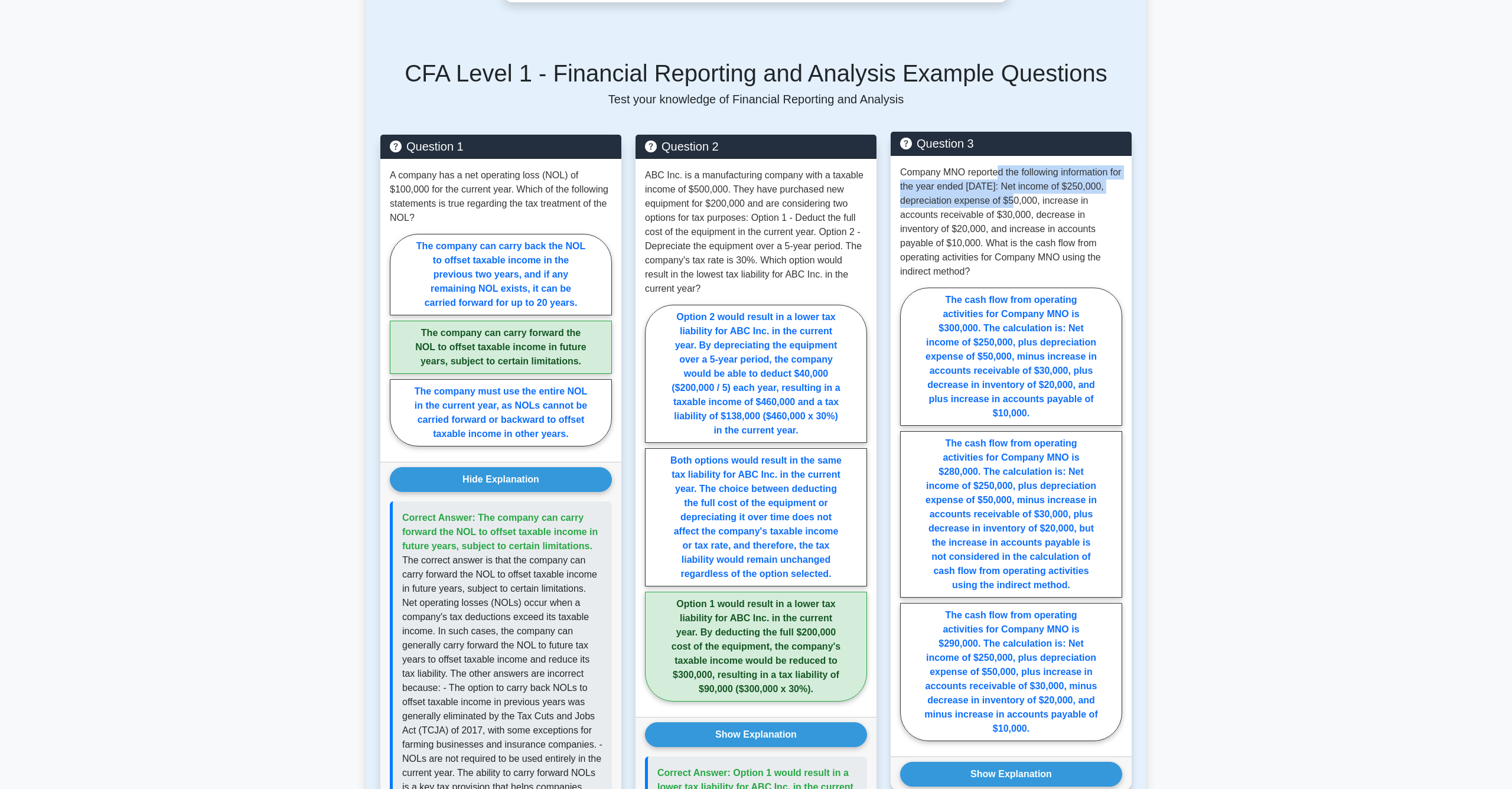 This screenshot has width=1512, height=789. Describe the element at coordinates (501, 347) in the screenshot. I see `label: The company can carry forward the NOL to offset taxable income in future years, subject to certai...` at that location.